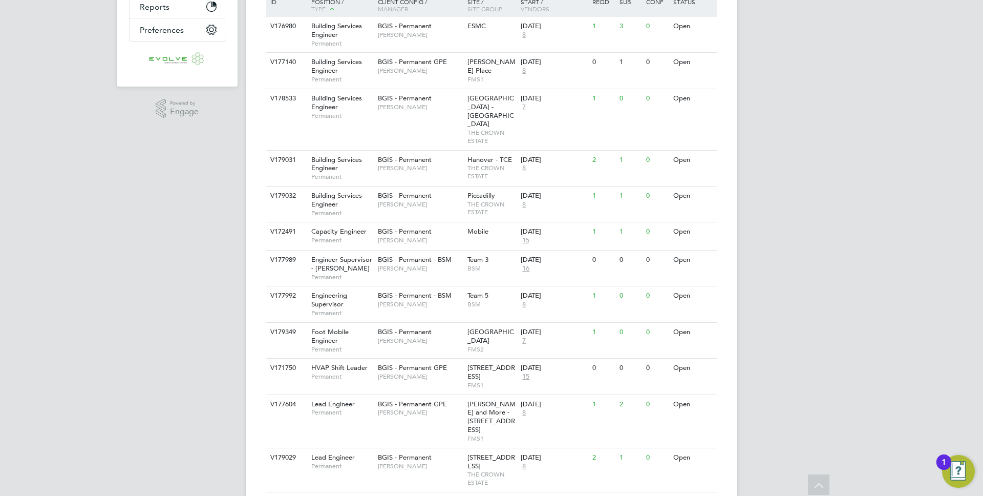 The height and width of the screenshot is (496, 983). What do you see at coordinates (478, 295) in the screenshot?
I see `span: Team 5` at bounding box center [478, 295].